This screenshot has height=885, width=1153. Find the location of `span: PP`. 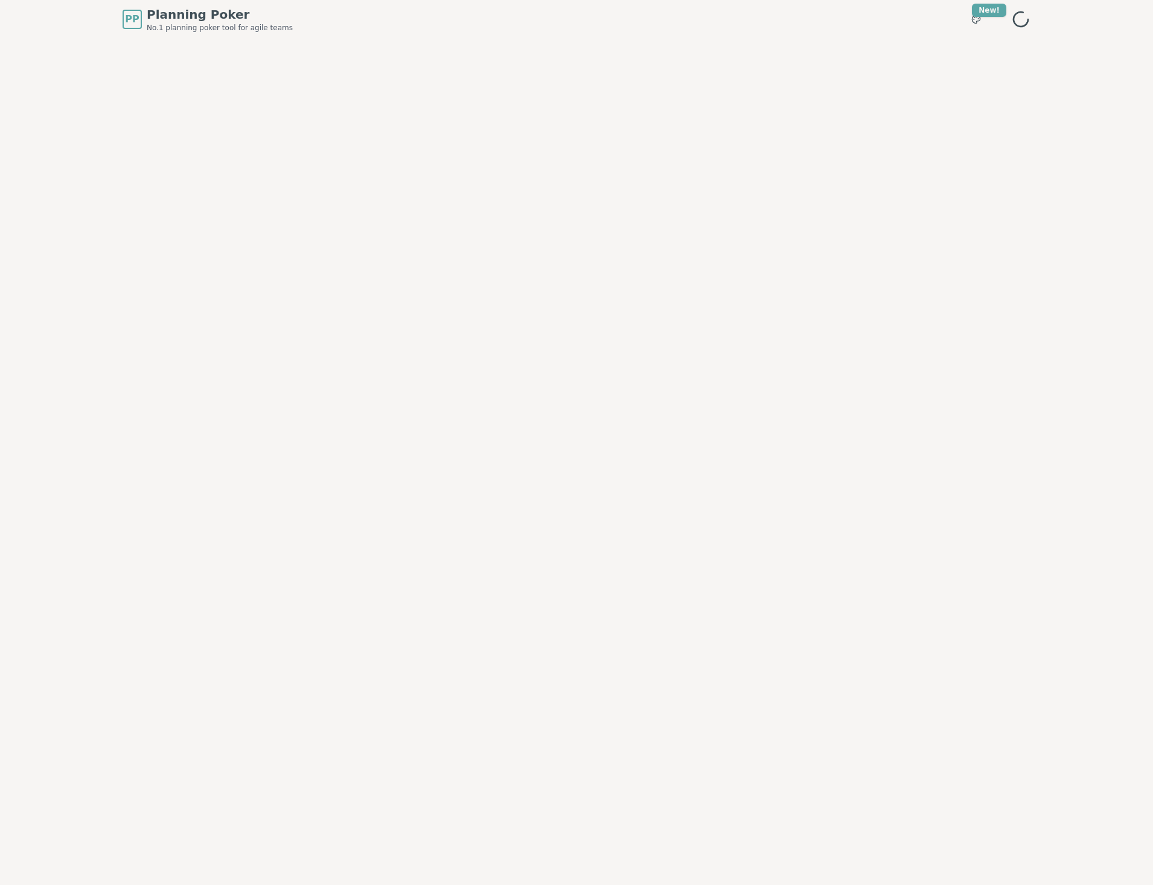

span: PP is located at coordinates (132, 19).